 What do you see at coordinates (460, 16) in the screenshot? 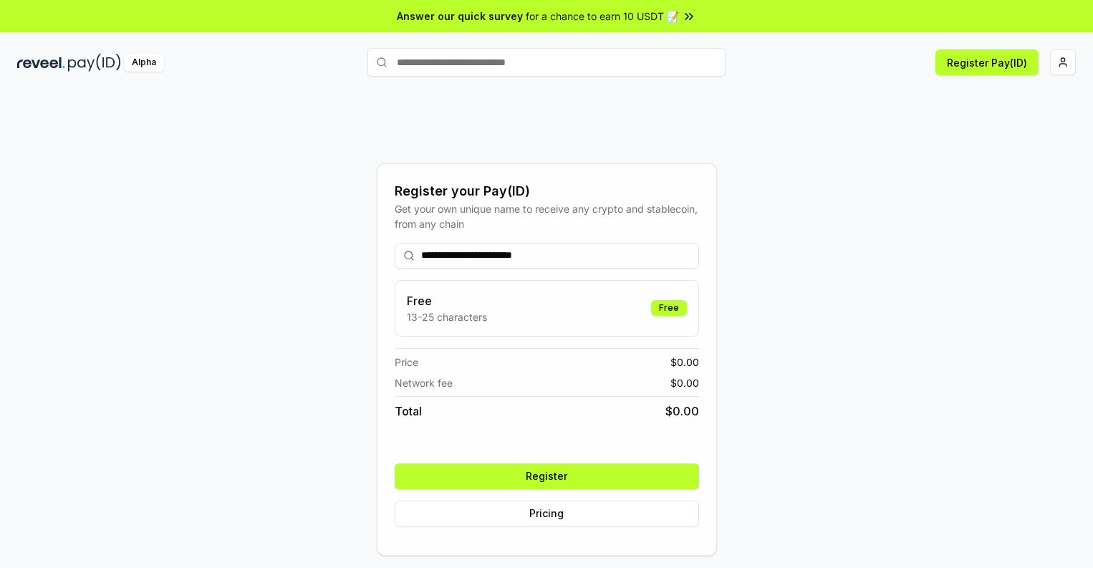
I see `span: Answer our quick survey` at bounding box center [460, 16].